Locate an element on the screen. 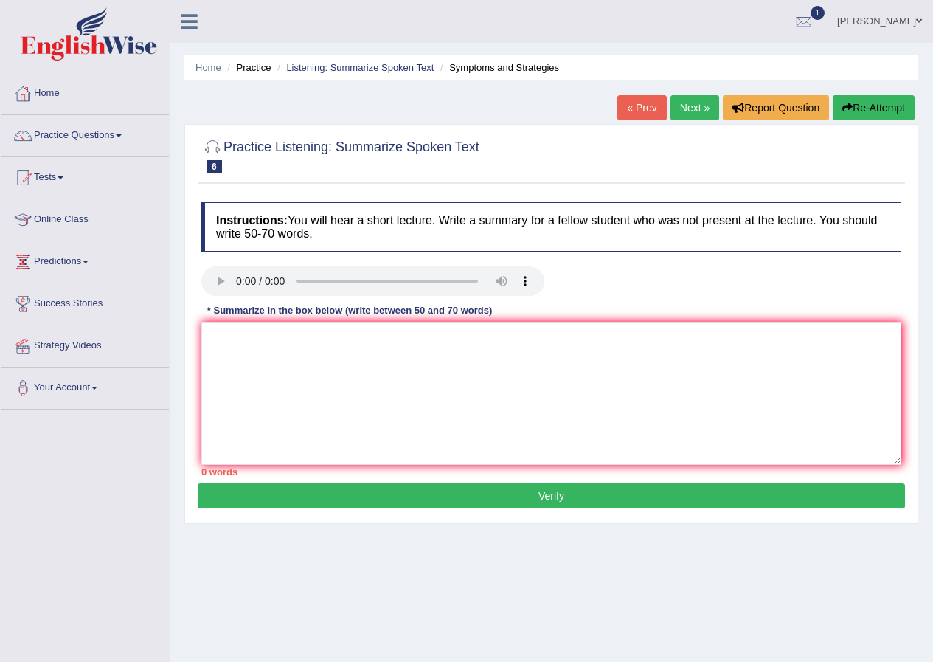 The height and width of the screenshot is (662, 933). button: Verify is located at coordinates (551, 496).